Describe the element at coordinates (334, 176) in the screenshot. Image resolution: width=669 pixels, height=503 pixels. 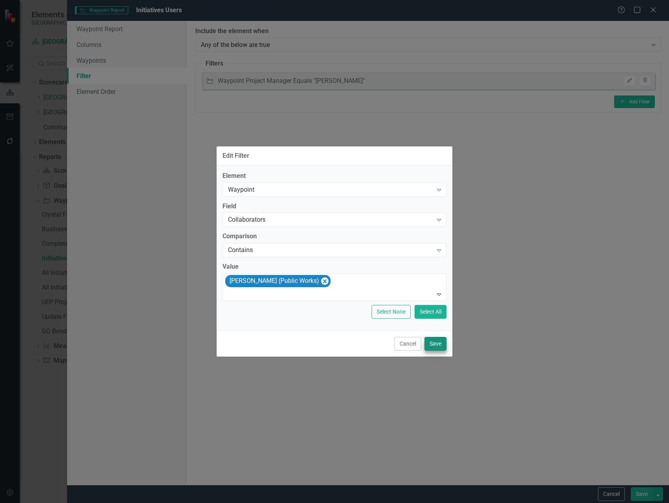
I see `label: Element` at that location.